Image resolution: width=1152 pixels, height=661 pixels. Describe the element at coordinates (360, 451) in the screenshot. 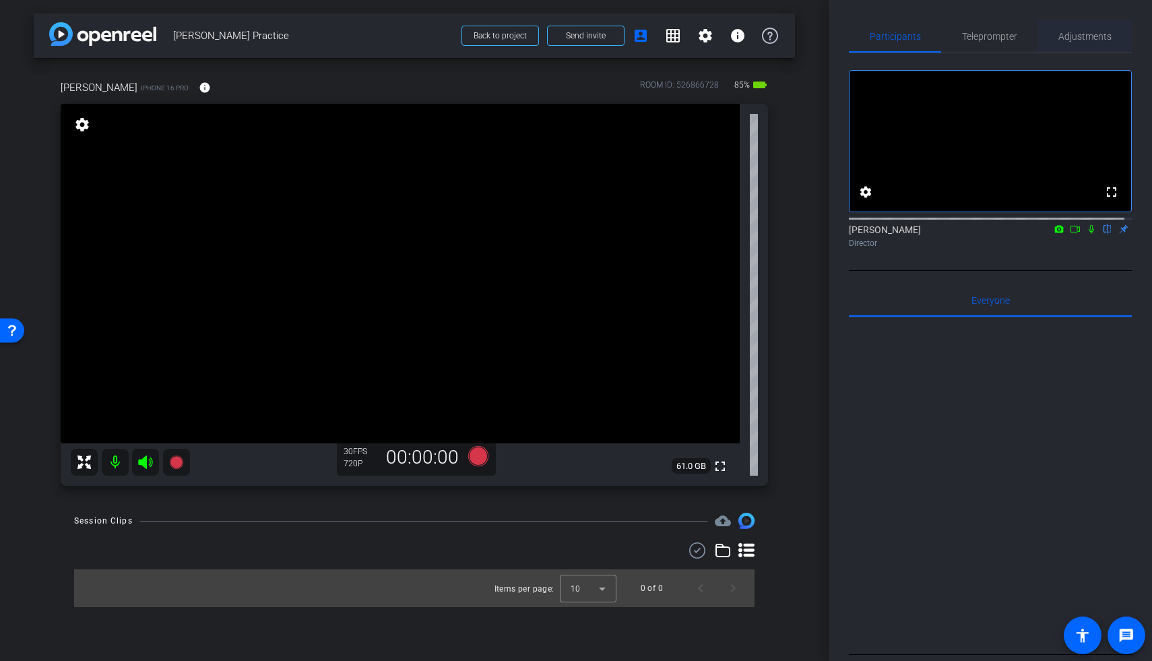

I see `div: 30` at that location.